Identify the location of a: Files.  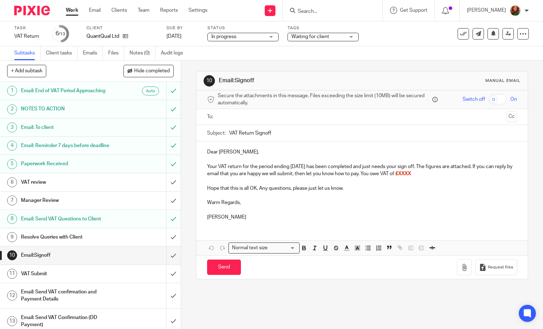
(116, 53).